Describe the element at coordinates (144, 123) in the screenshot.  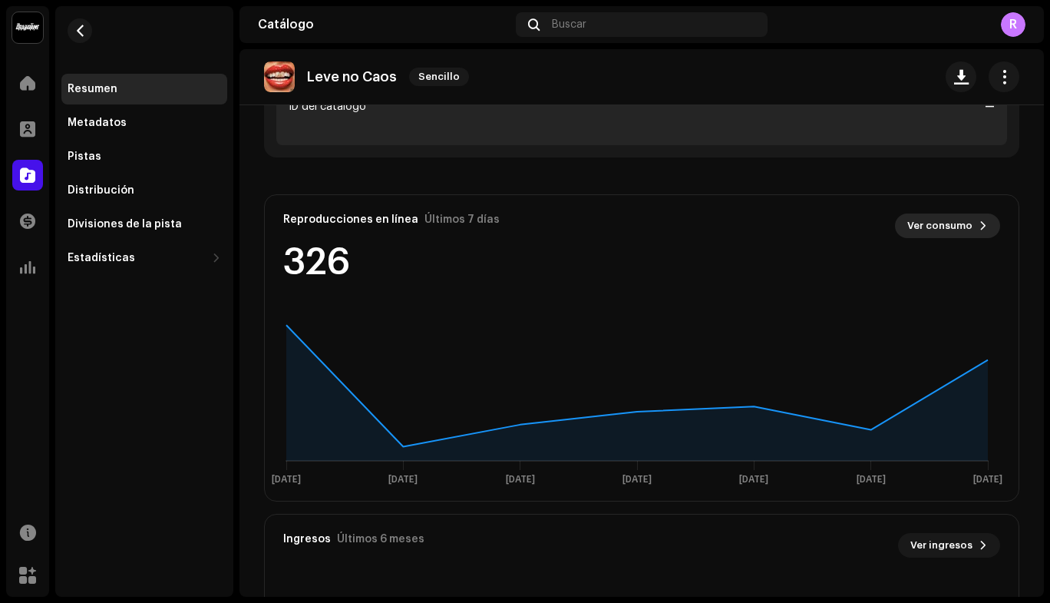
I see `re-m-nav-item: Metadatos` at that location.